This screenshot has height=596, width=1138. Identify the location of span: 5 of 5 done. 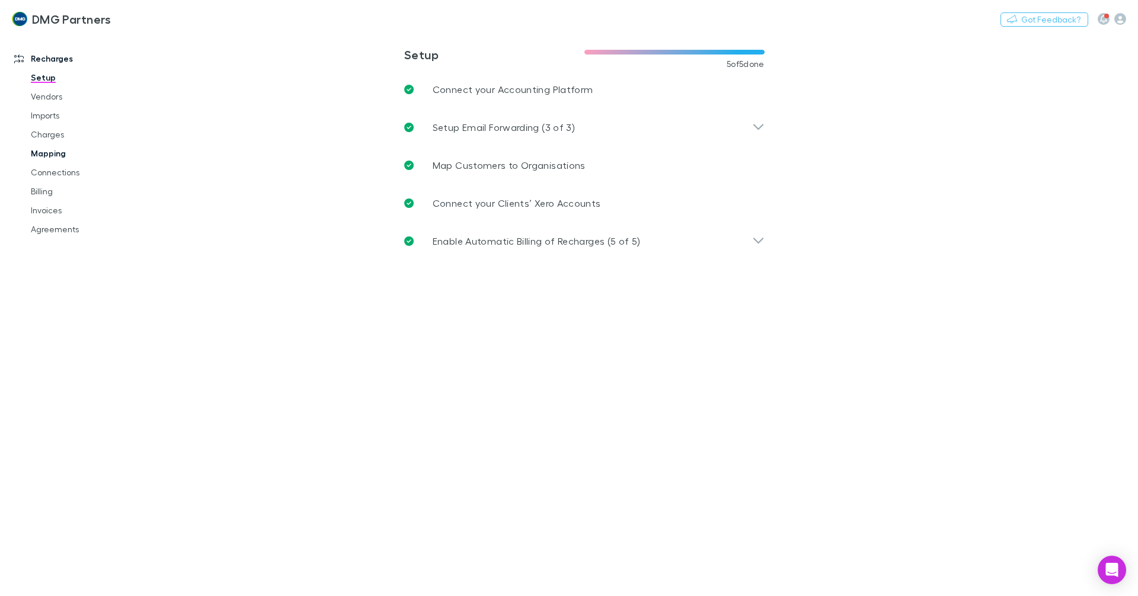
(746, 64).